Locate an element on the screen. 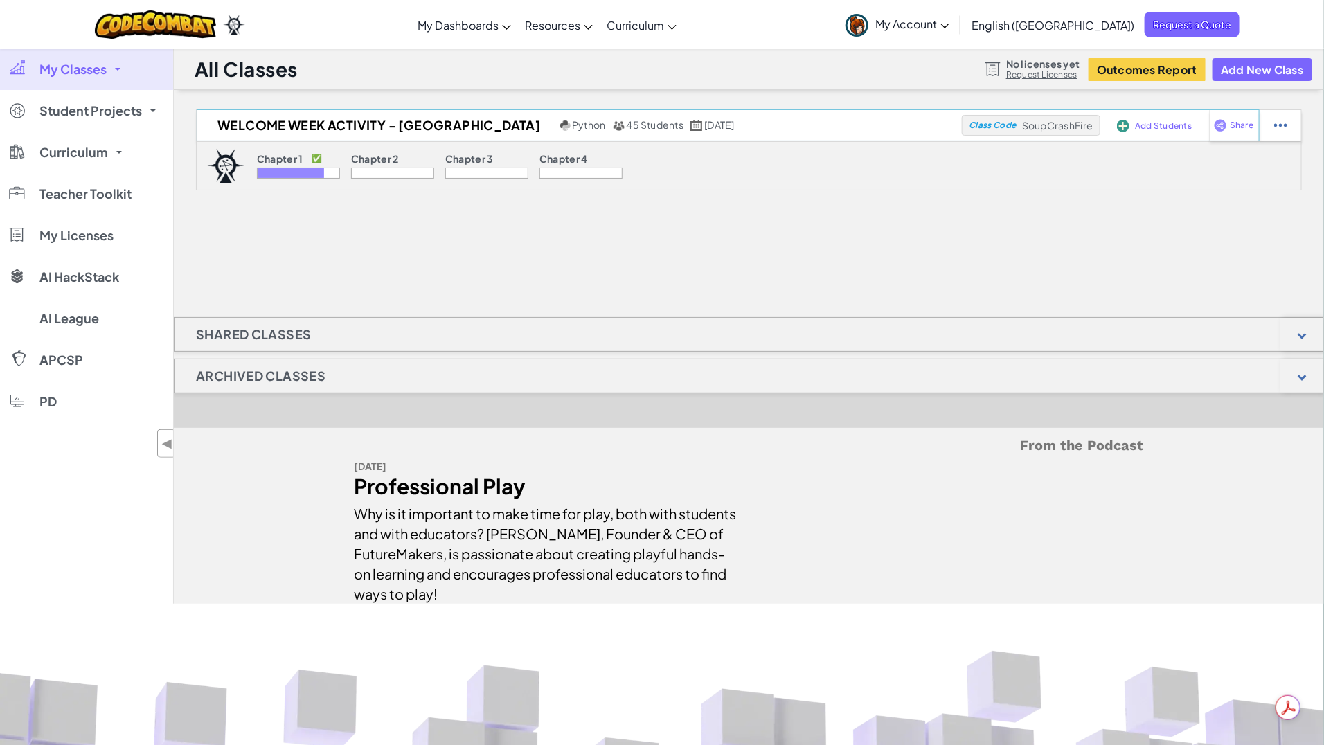 This screenshot has width=1324, height=745. h1: Shared Classes is located at coordinates (254, 335).